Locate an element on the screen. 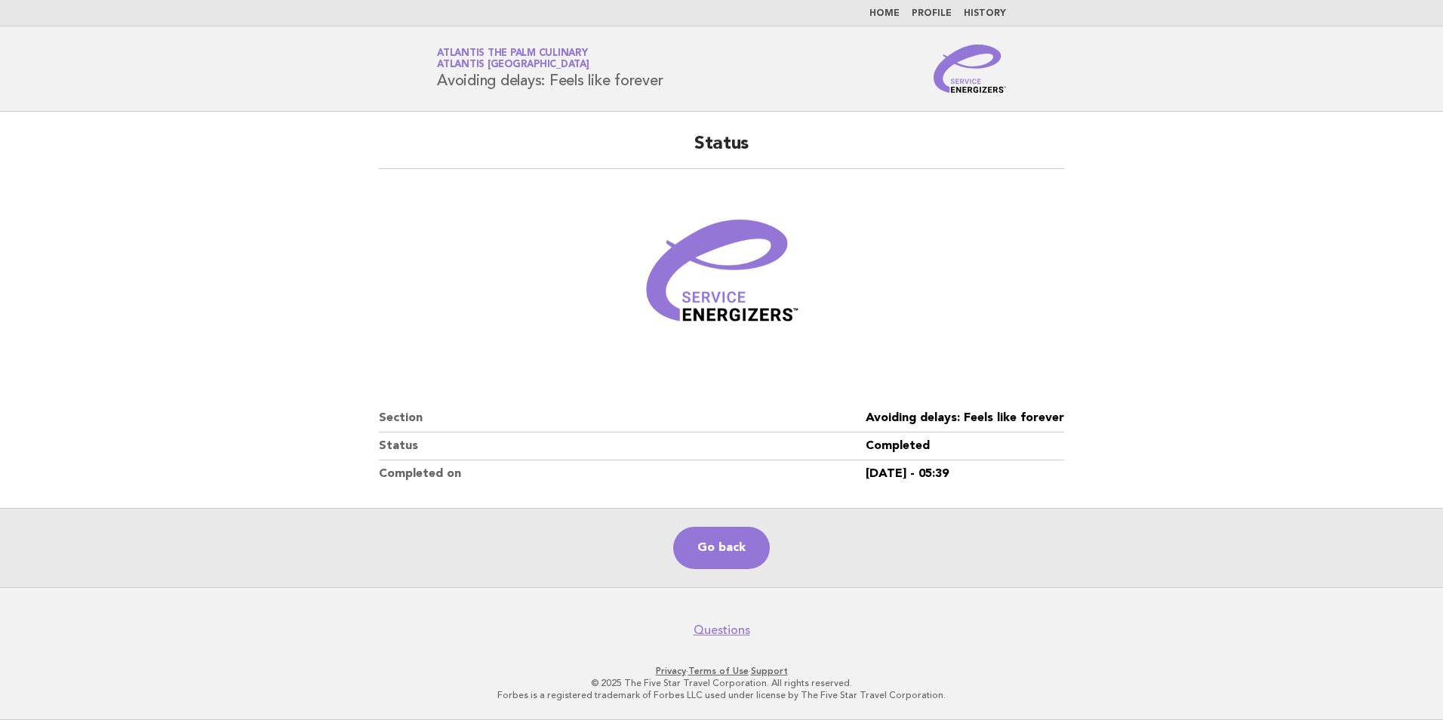  dd: Avoiding delays: Feels like forever is located at coordinates (964, 418).